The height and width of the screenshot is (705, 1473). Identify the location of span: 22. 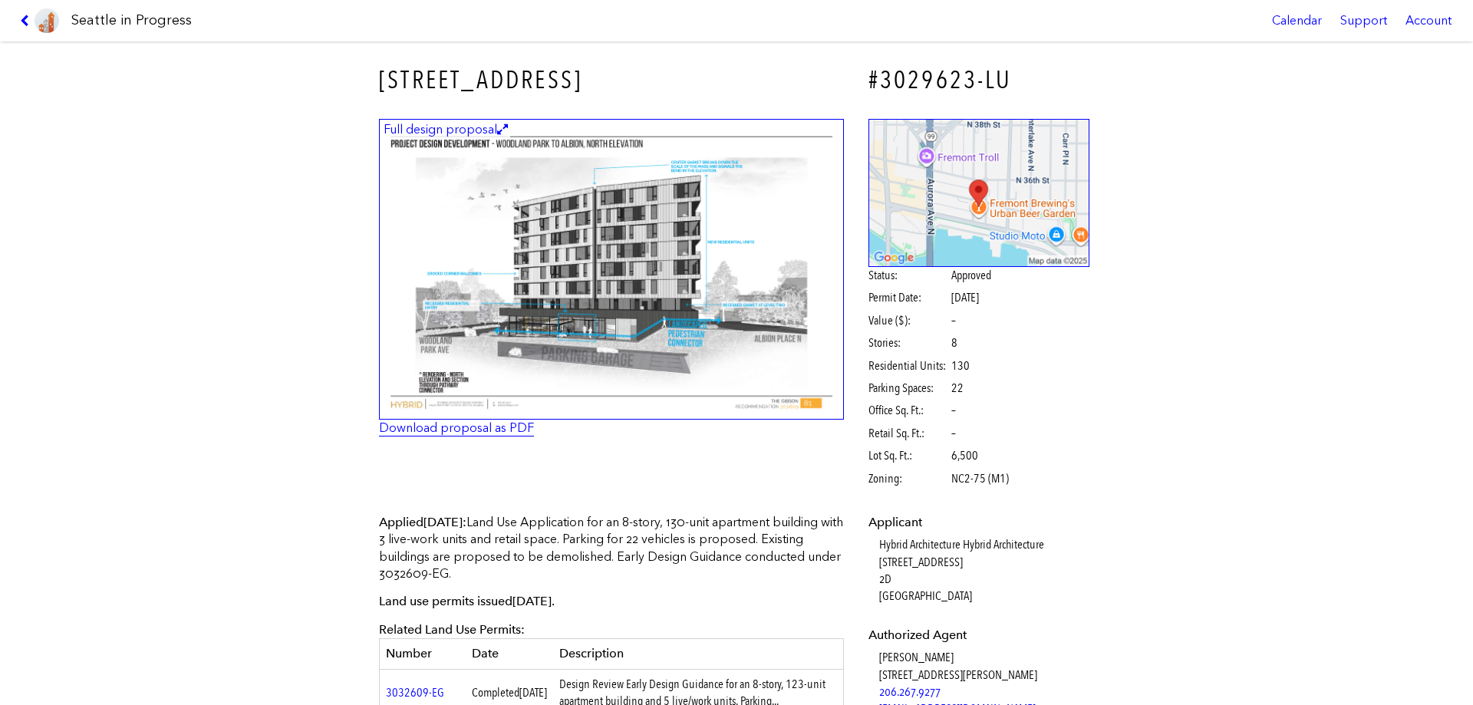
(958, 388).